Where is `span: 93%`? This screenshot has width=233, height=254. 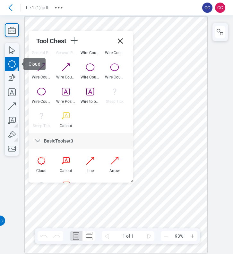 span: 93% is located at coordinates (179, 236).